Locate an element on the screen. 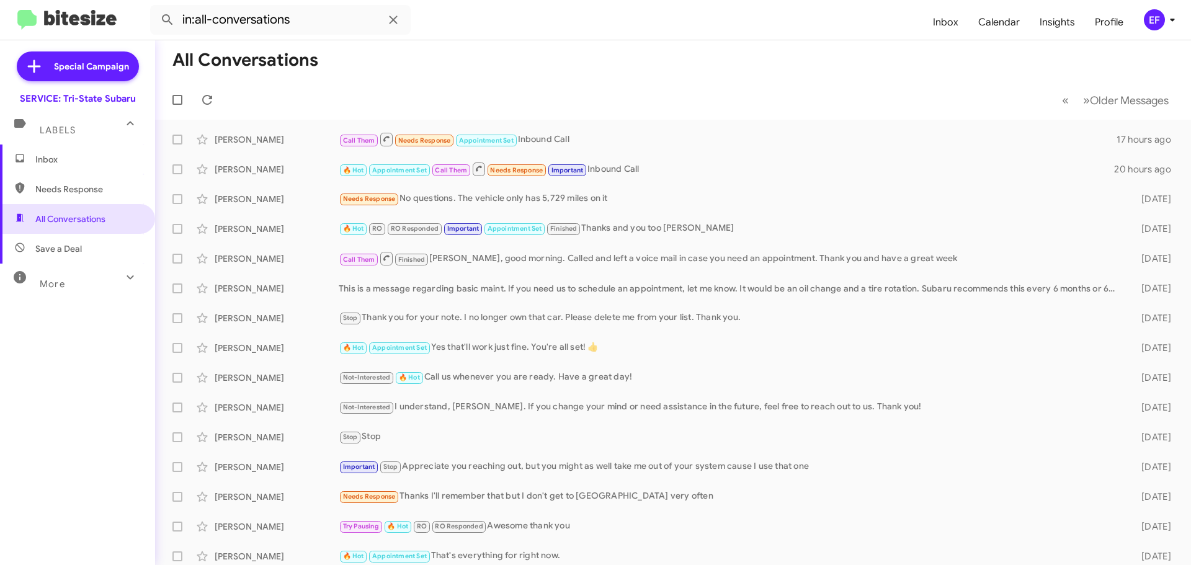  a: Insights is located at coordinates (1057, 22).